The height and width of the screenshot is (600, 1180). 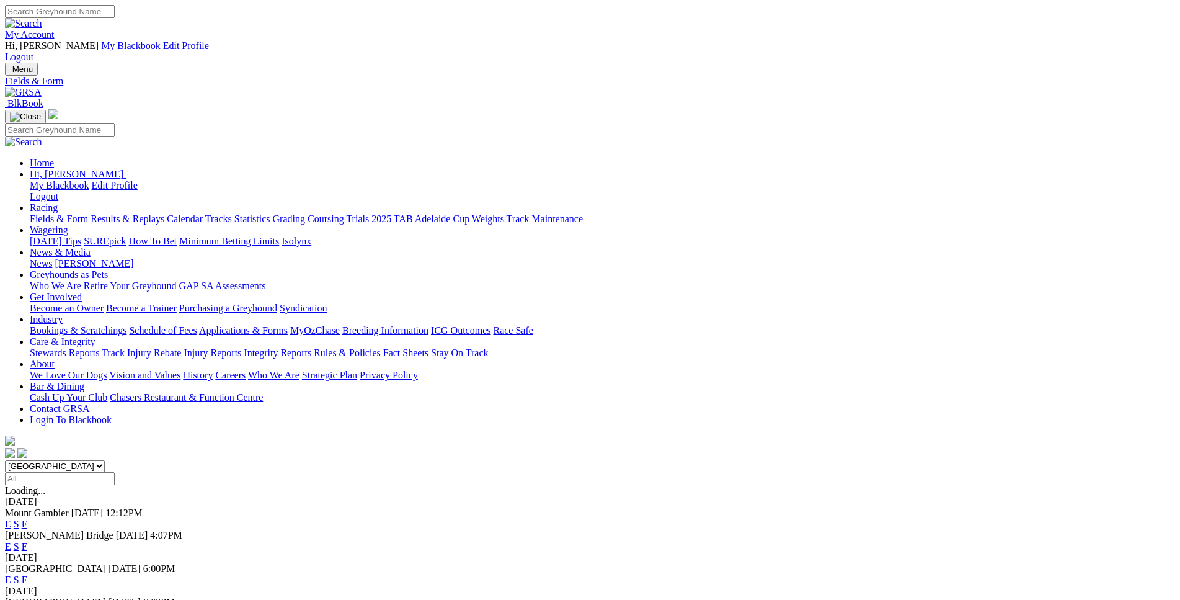 What do you see at coordinates (60, 478) in the screenshot?
I see `input: Select date` at bounding box center [60, 478].